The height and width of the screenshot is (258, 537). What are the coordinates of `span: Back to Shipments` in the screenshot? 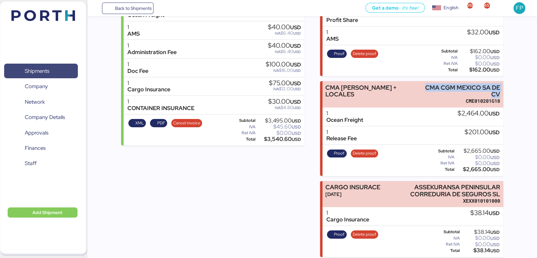 It's located at (133, 8).